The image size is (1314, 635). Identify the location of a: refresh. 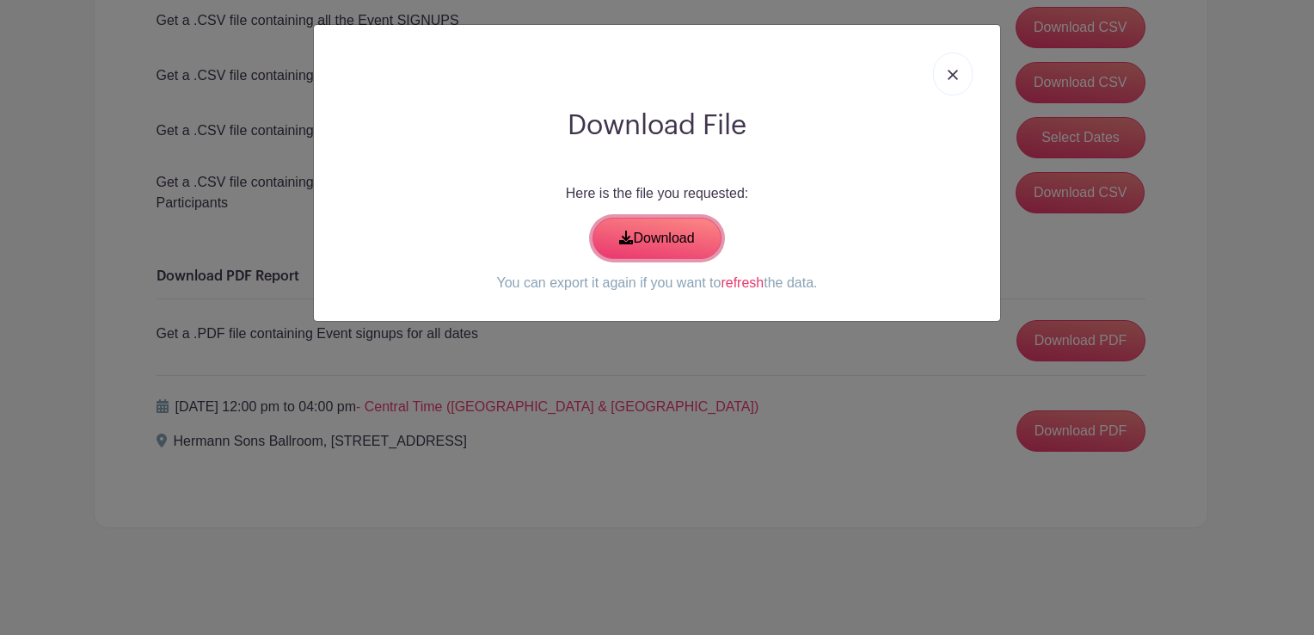
(742, 282).